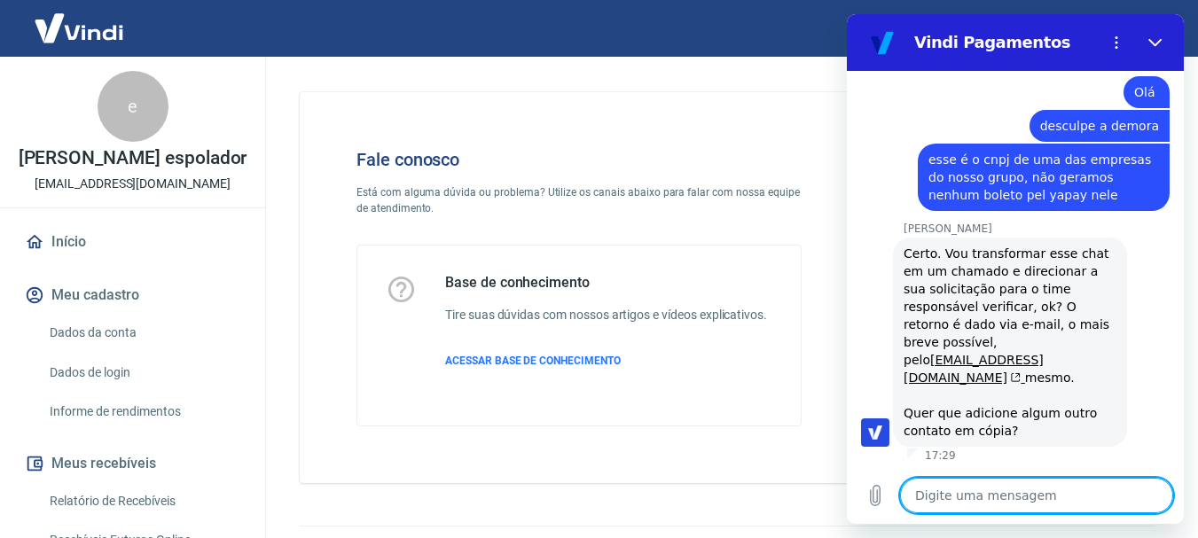 Image resolution: width=1198 pixels, height=538 pixels. Describe the element at coordinates (167, 363) in the screenshot. I see `svg: (abre em uma nova aba)` at that location.